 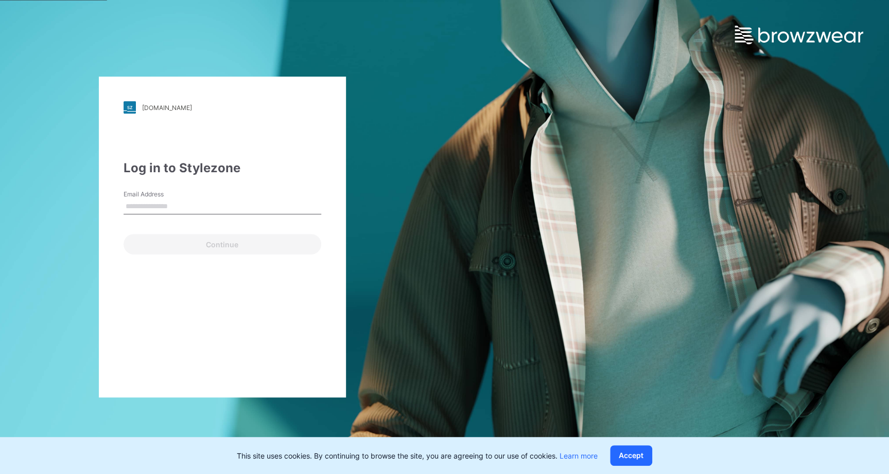 What do you see at coordinates (799, 35) in the screenshot?
I see `img: browzwear-logo.e42bd6dac1945053ebaf764b6aa21510.svg` at bounding box center [799, 35].